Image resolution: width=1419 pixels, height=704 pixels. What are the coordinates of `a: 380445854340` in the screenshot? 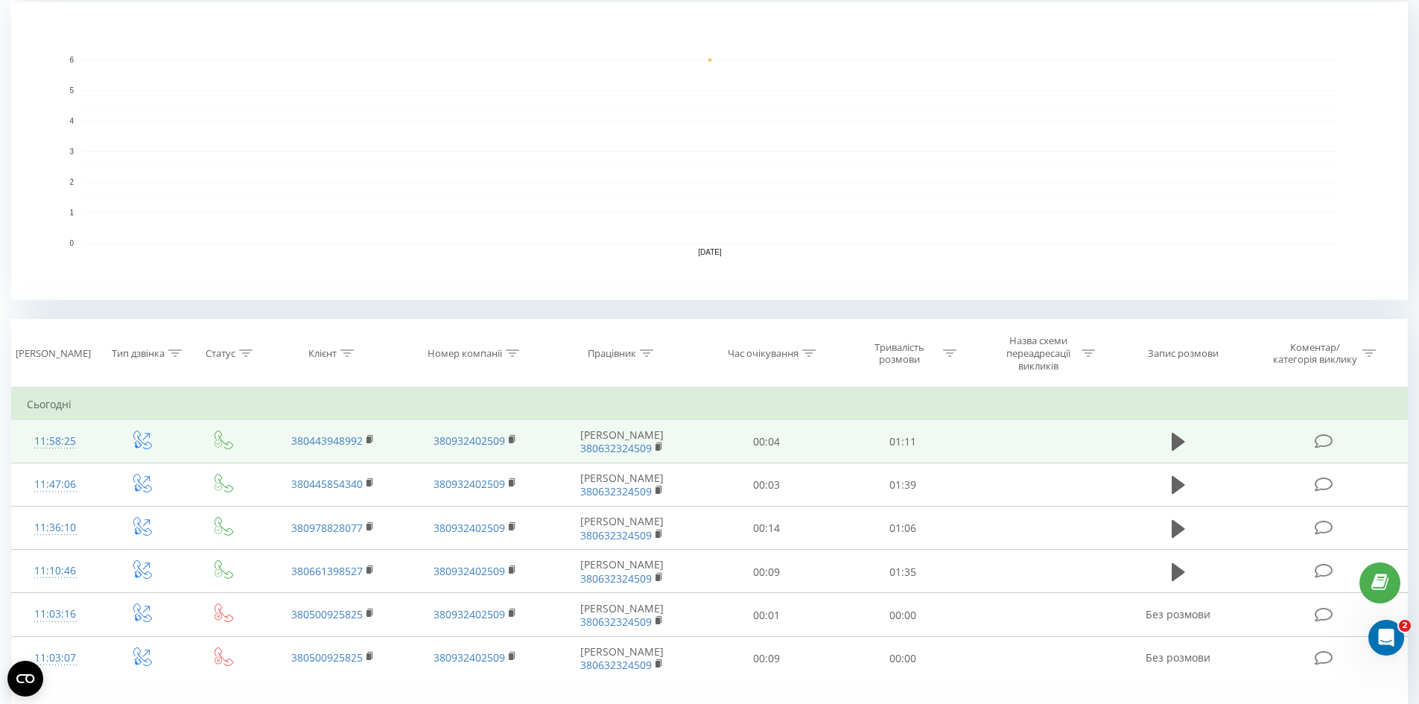 It's located at (327, 483).